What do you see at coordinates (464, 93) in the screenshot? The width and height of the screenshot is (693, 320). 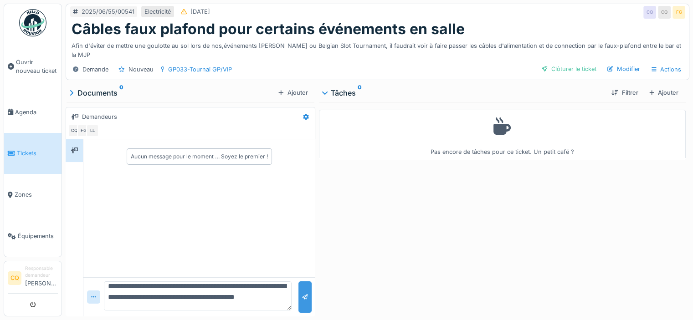 I see `div: Tâches` at bounding box center [464, 93].